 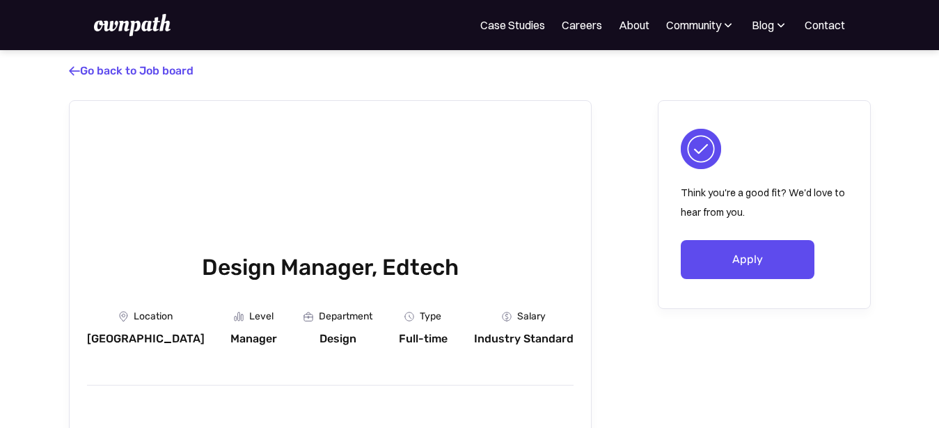 I want to click on h1: Design Manager, Edtech, so click(x=330, y=267).